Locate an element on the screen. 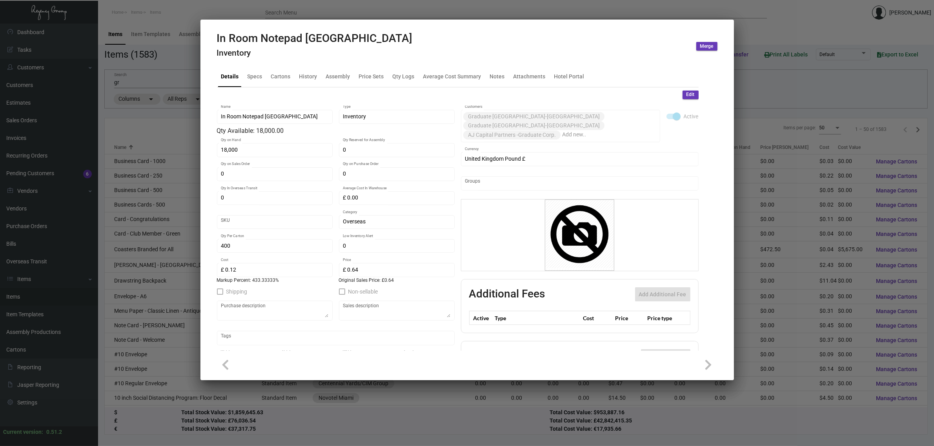 This screenshot has height=446, width=934. h2: Item Vendors is located at coordinates (502, 356).